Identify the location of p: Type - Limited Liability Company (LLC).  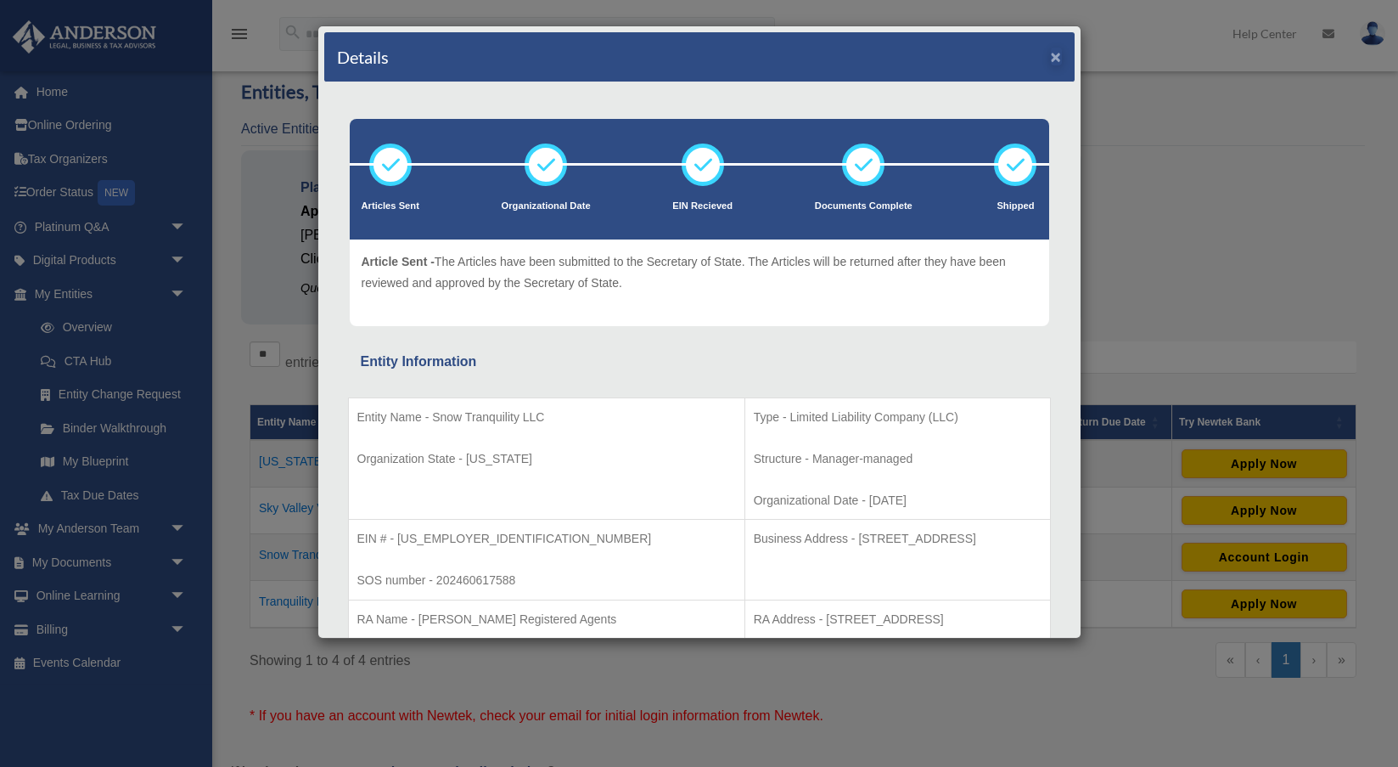
(897, 417).